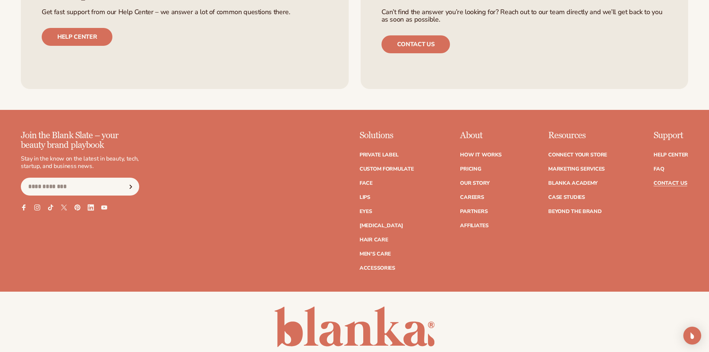 The width and height of the screenshot is (709, 352). I want to click on a: Help center, so click(77, 37).